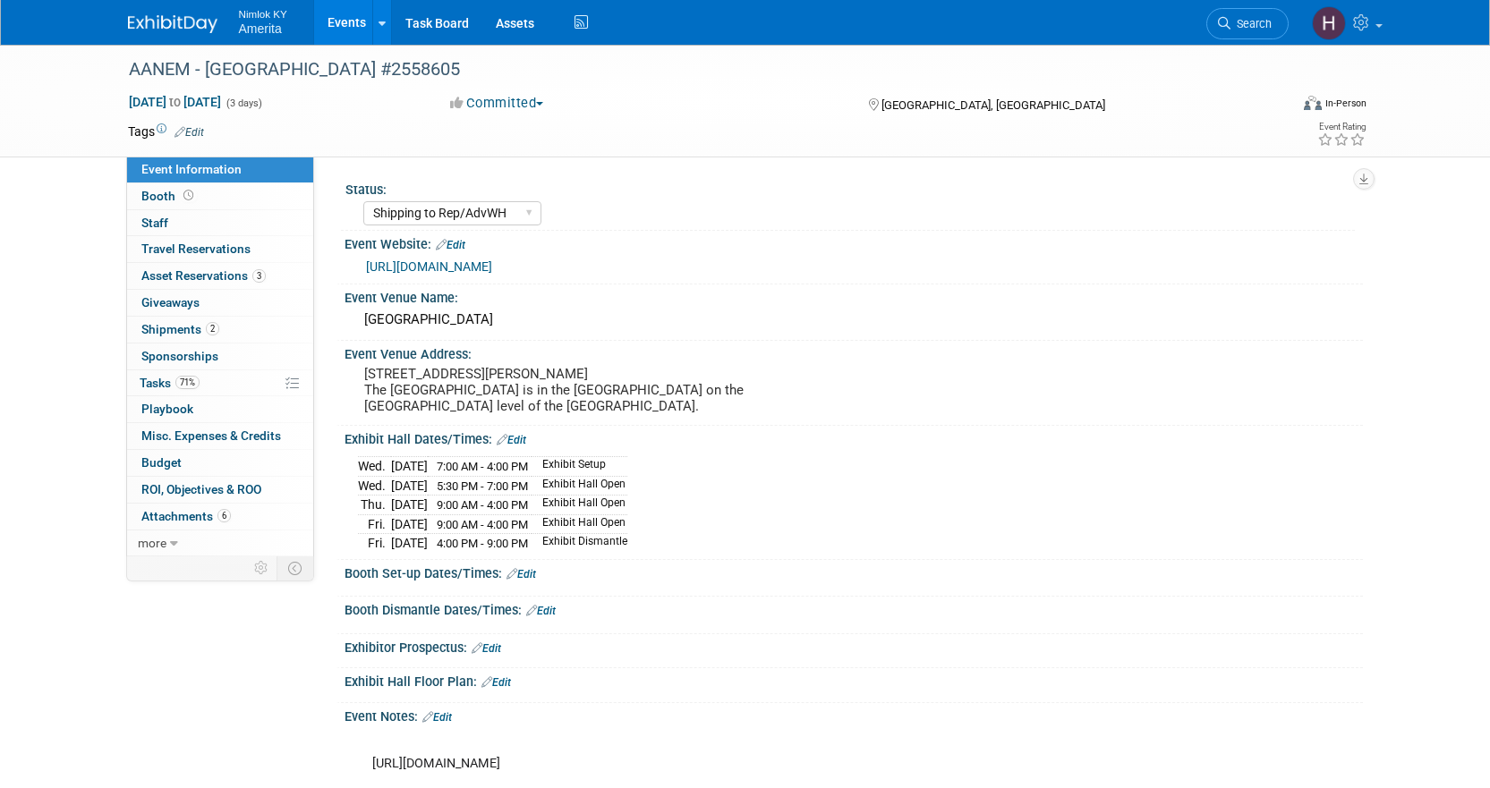  I want to click on a: Giveaways, so click(220, 302).